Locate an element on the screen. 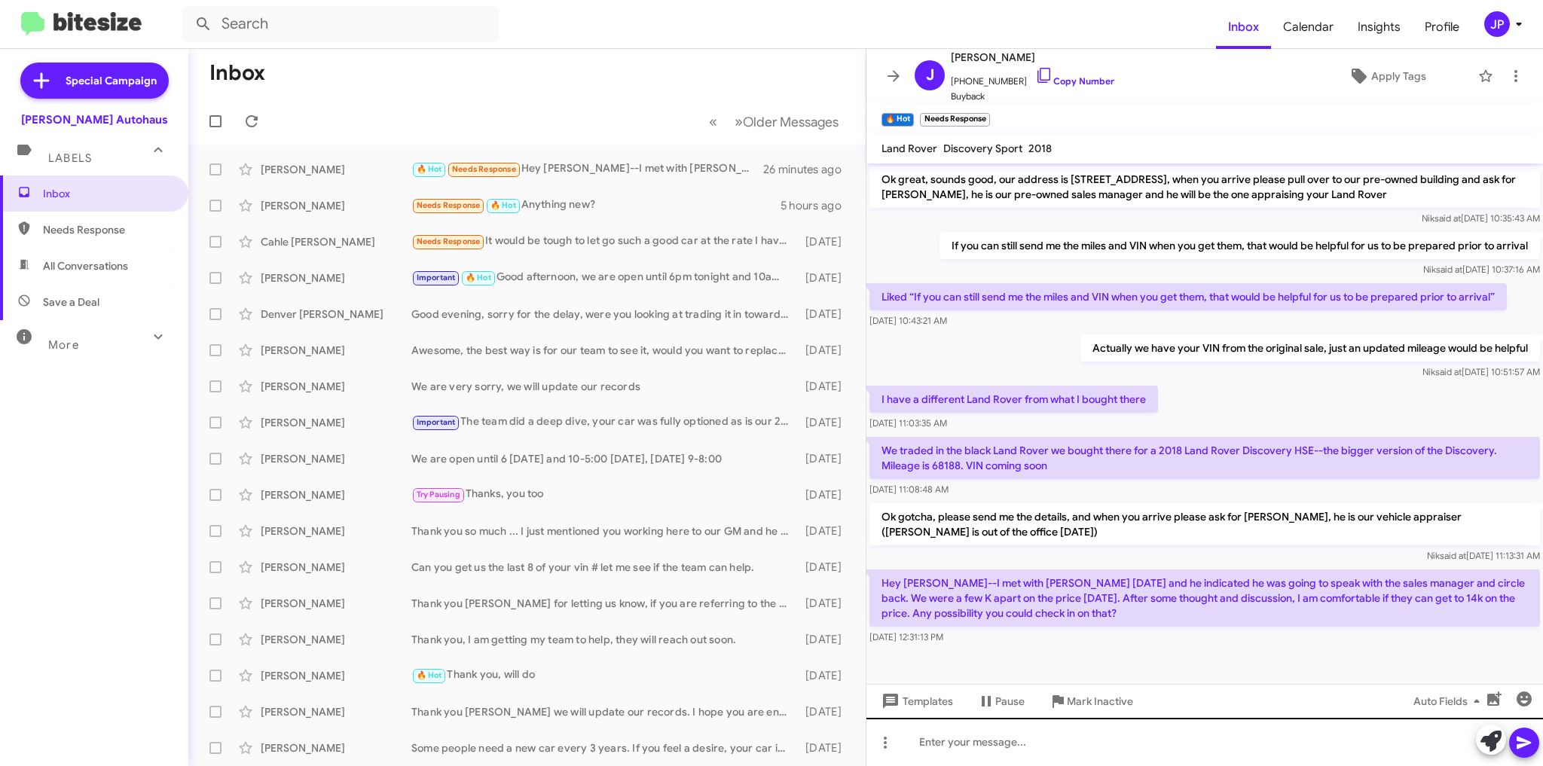 This screenshot has width=1543, height=766. nav: Page navigation example is located at coordinates (774, 121).